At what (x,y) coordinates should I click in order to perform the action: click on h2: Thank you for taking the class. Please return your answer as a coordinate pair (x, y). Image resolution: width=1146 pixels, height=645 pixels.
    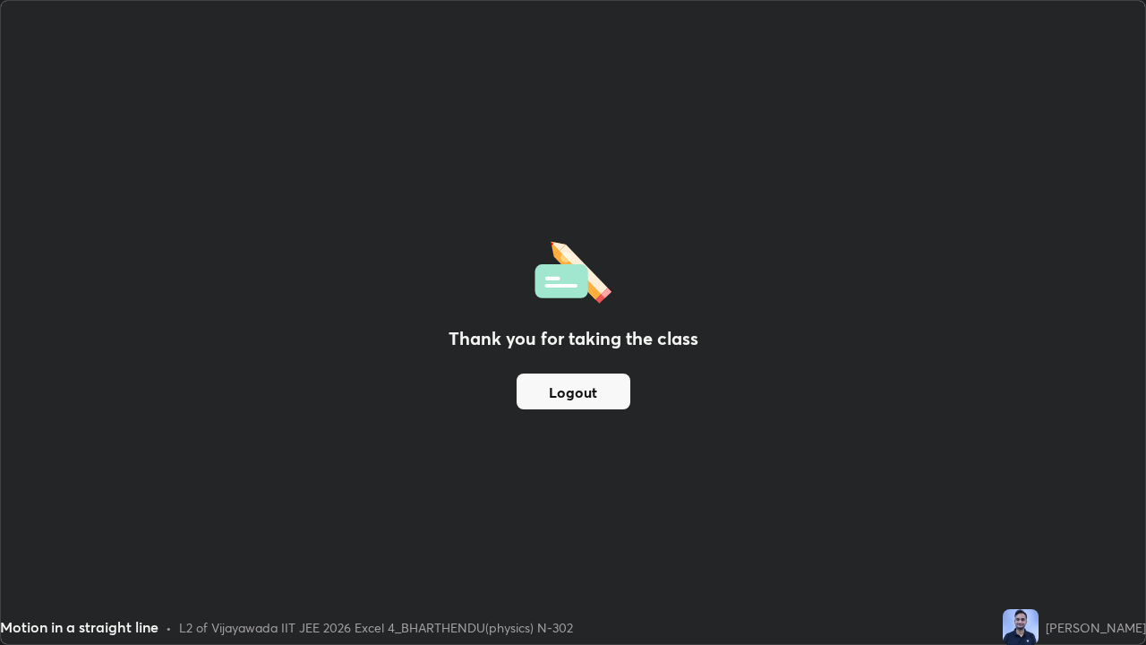
    Looking at the image, I should click on (573, 338).